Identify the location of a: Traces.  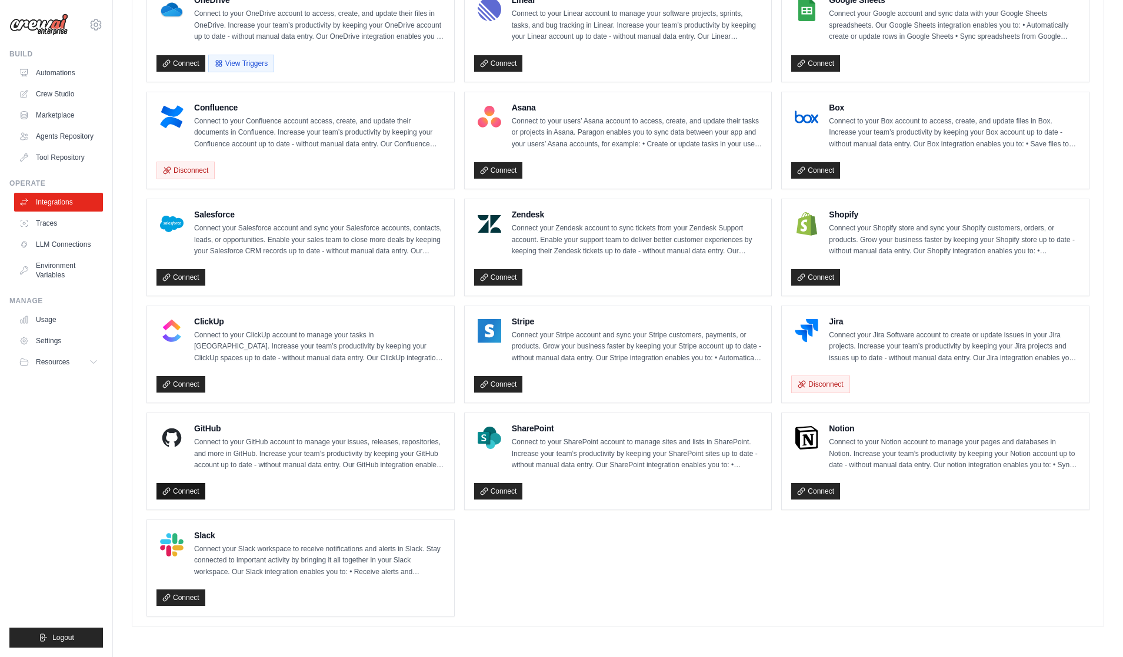
(58, 223).